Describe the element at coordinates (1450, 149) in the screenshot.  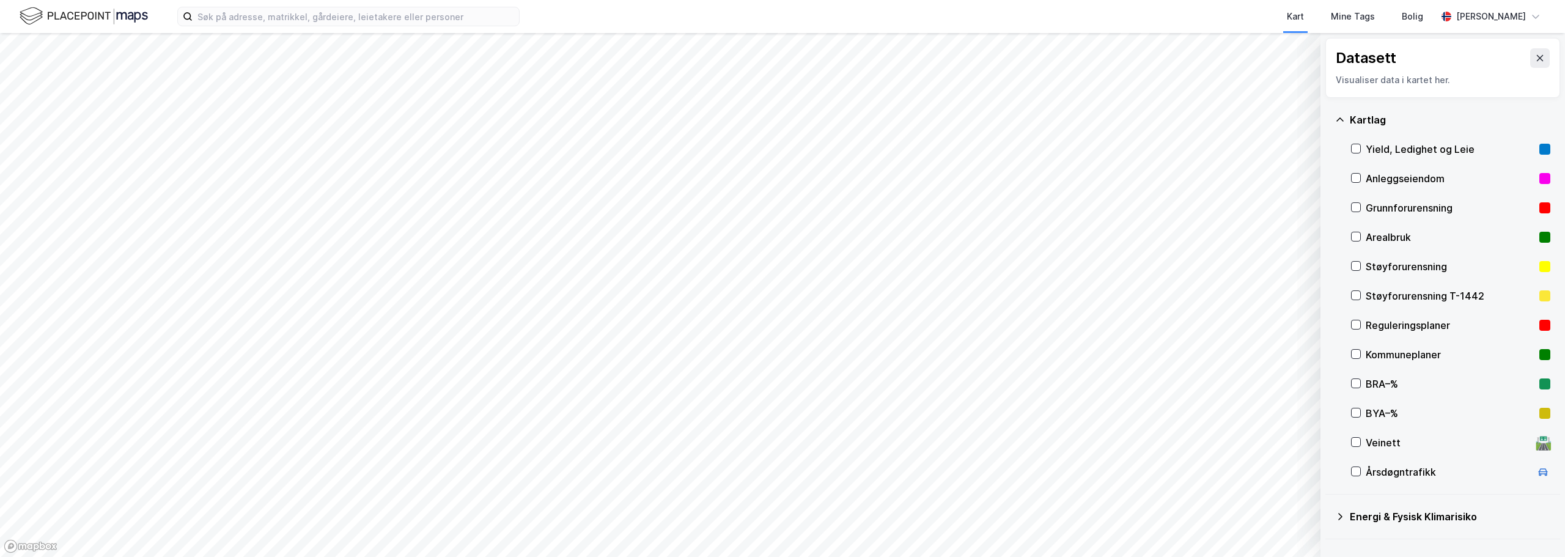
I see `div: Yield, Ledighet og Leie` at that location.